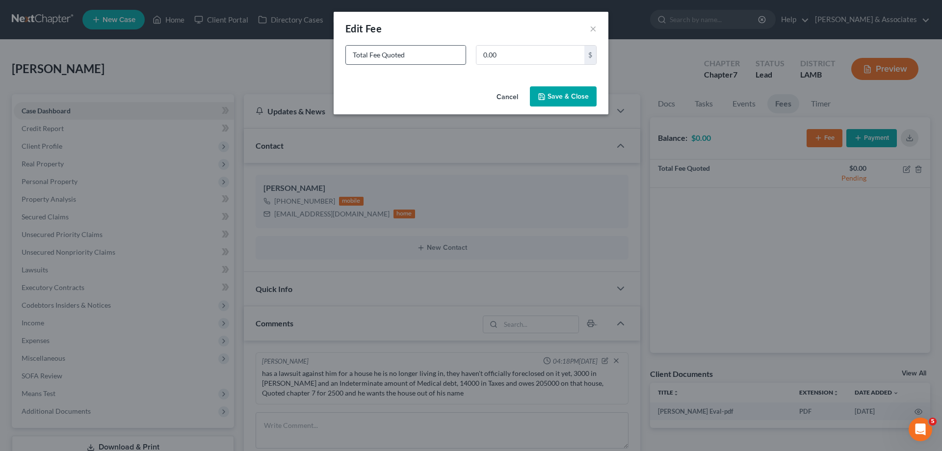  Describe the element at coordinates (363, 28) in the screenshot. I see `span: Edit Fee` at that location.